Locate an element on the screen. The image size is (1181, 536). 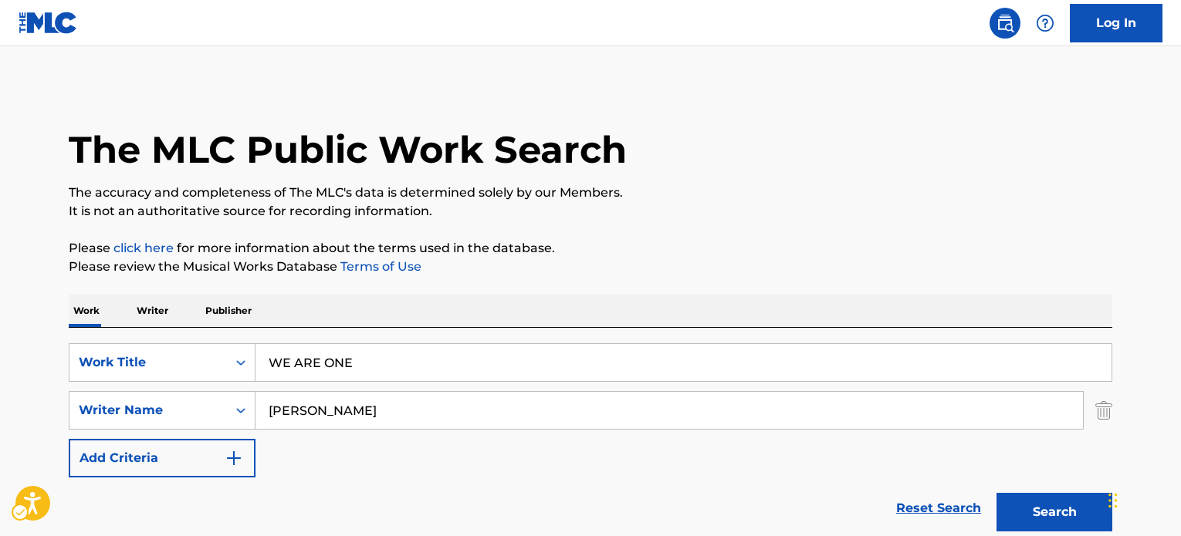
p: Please review the Musical Works Database is located at coordinates (590, 267).